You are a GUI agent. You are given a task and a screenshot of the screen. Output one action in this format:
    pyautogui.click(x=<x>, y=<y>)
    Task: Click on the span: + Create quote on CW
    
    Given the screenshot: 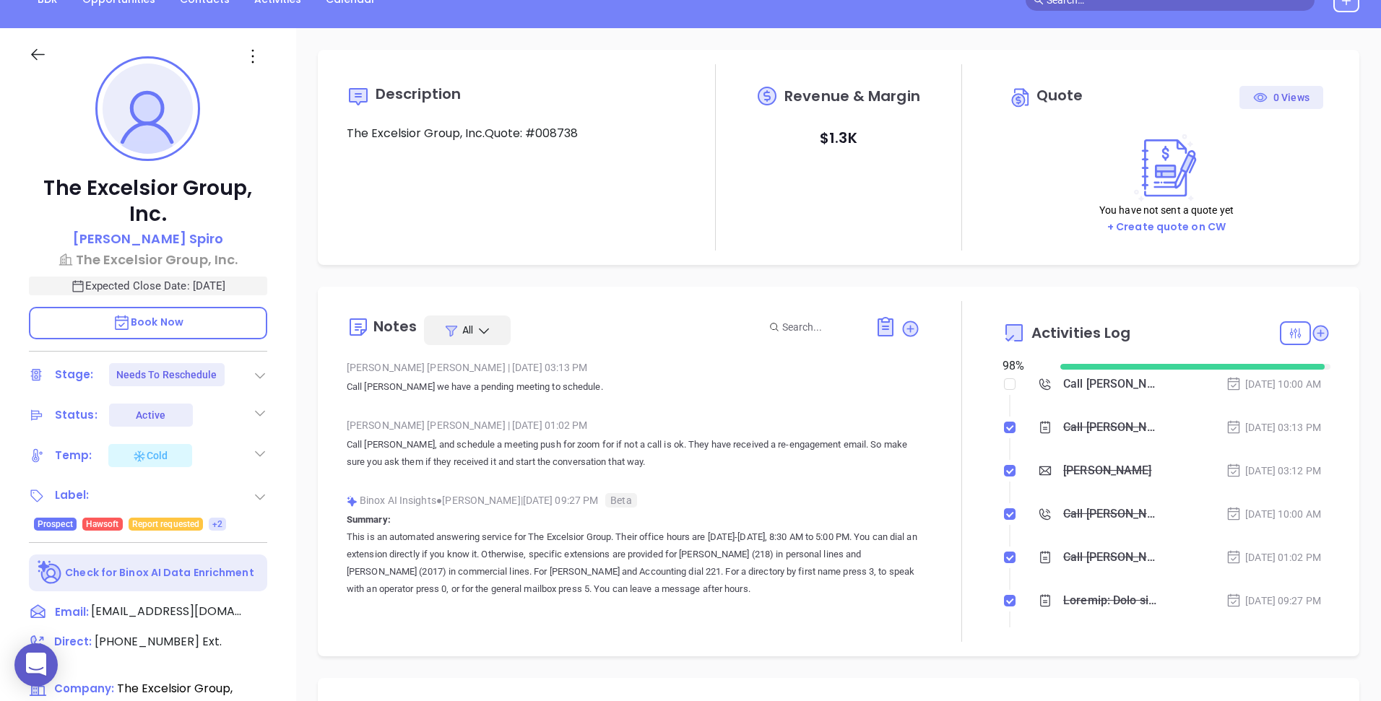 What is the action you would take?
    pyautogui.click(x=1167, y=227)
    